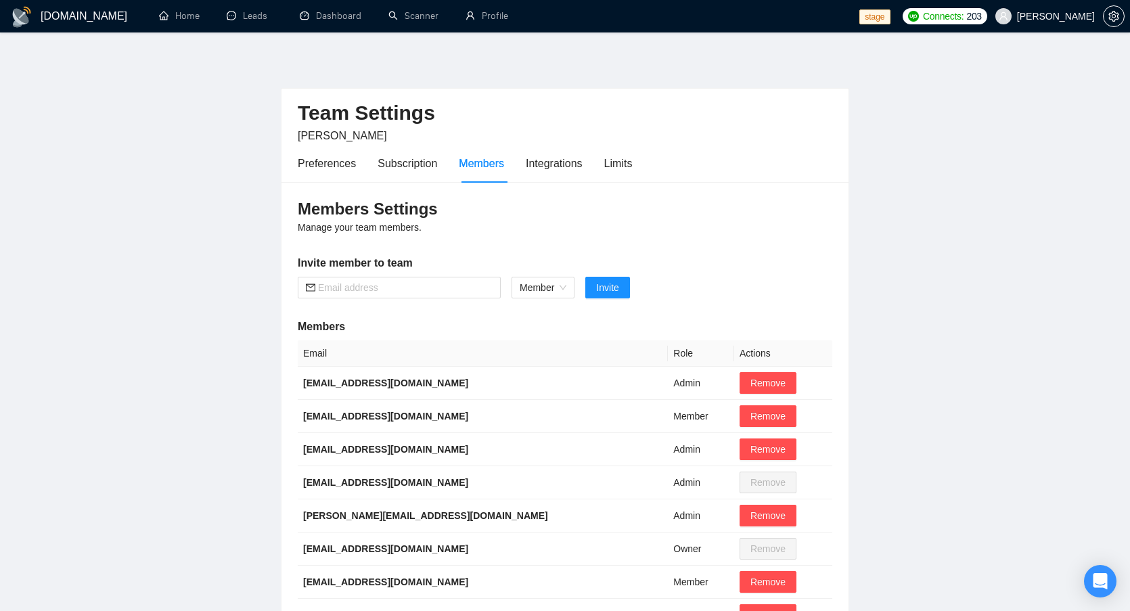 Image resolution: width=1130 pixels, height=611 pixels. What do you see at coordinates (22, 17) in the screenshot?
I see `img: logo` at bounding box center [22, 17].